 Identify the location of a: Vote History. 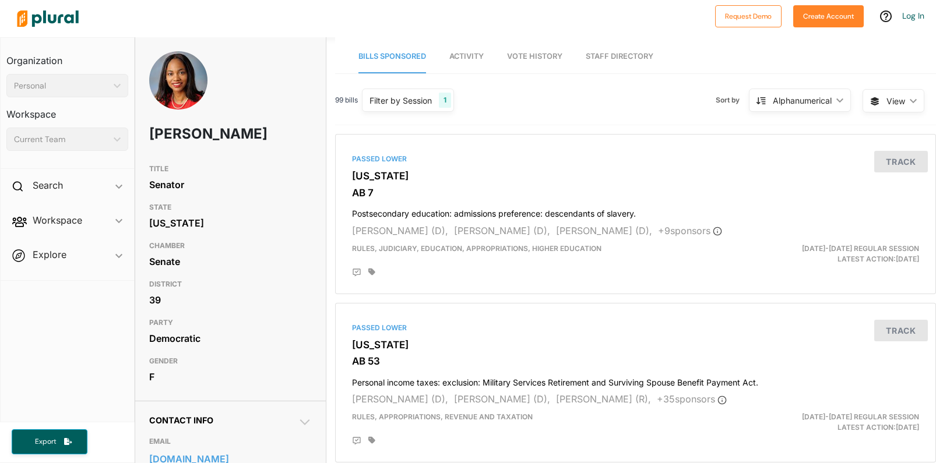
(534, 57).